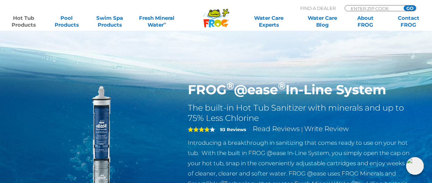  I want to click on span: 4, so click(199, 129).